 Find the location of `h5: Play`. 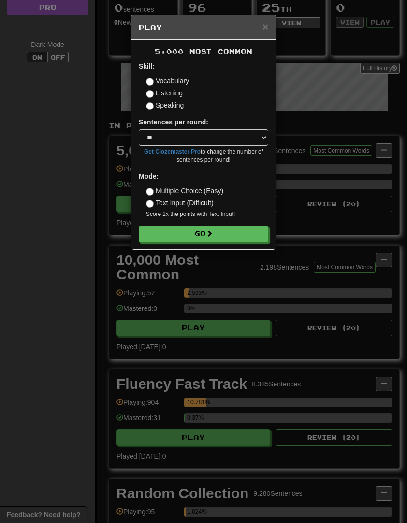

h5: Play is located at coordinates (204, 27).